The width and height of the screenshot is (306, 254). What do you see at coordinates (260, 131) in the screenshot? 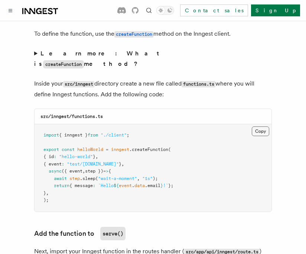
I see `button: Copy` at bounding box center [260, 131].